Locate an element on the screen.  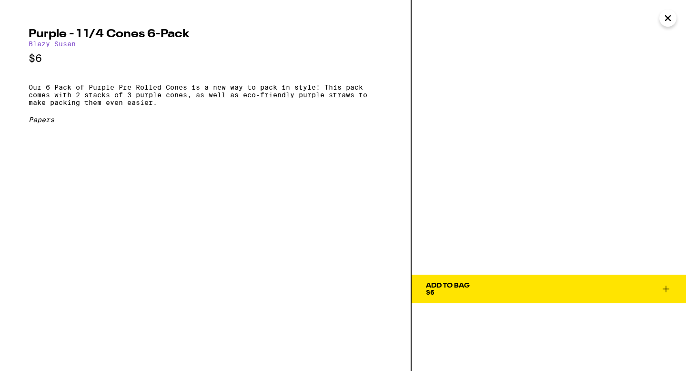
div: Papers is located at coordinates (205, 120).